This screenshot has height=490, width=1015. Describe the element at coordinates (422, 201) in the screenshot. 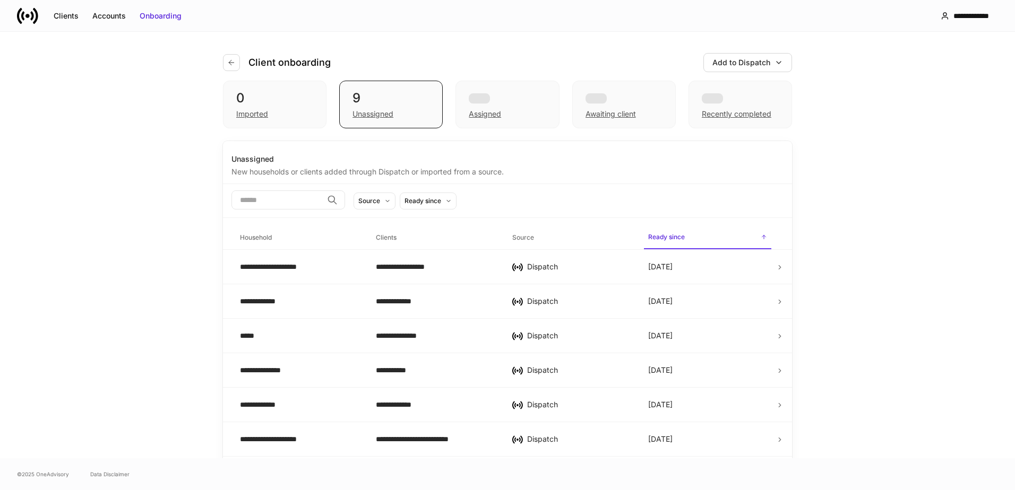

I see `div: Ready since` at that location.